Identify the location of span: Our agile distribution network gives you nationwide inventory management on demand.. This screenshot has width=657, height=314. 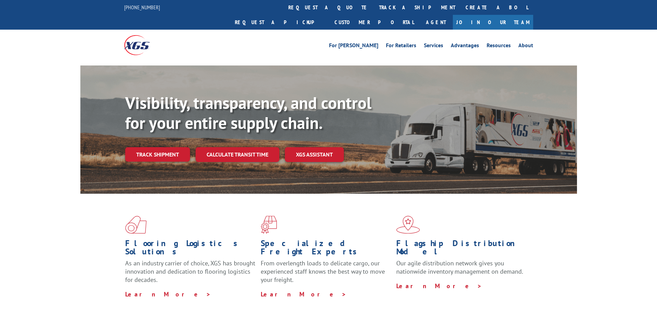
(459, 267).